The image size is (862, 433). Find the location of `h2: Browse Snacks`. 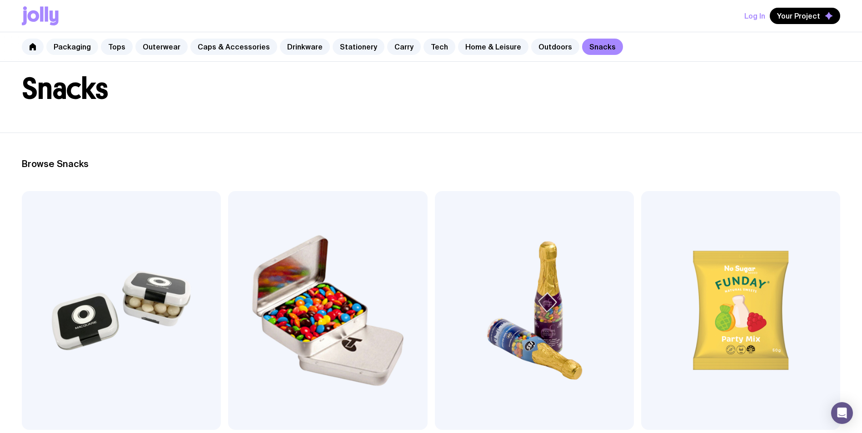

h2: Browse Snacks is located at coordinates (431, 164).